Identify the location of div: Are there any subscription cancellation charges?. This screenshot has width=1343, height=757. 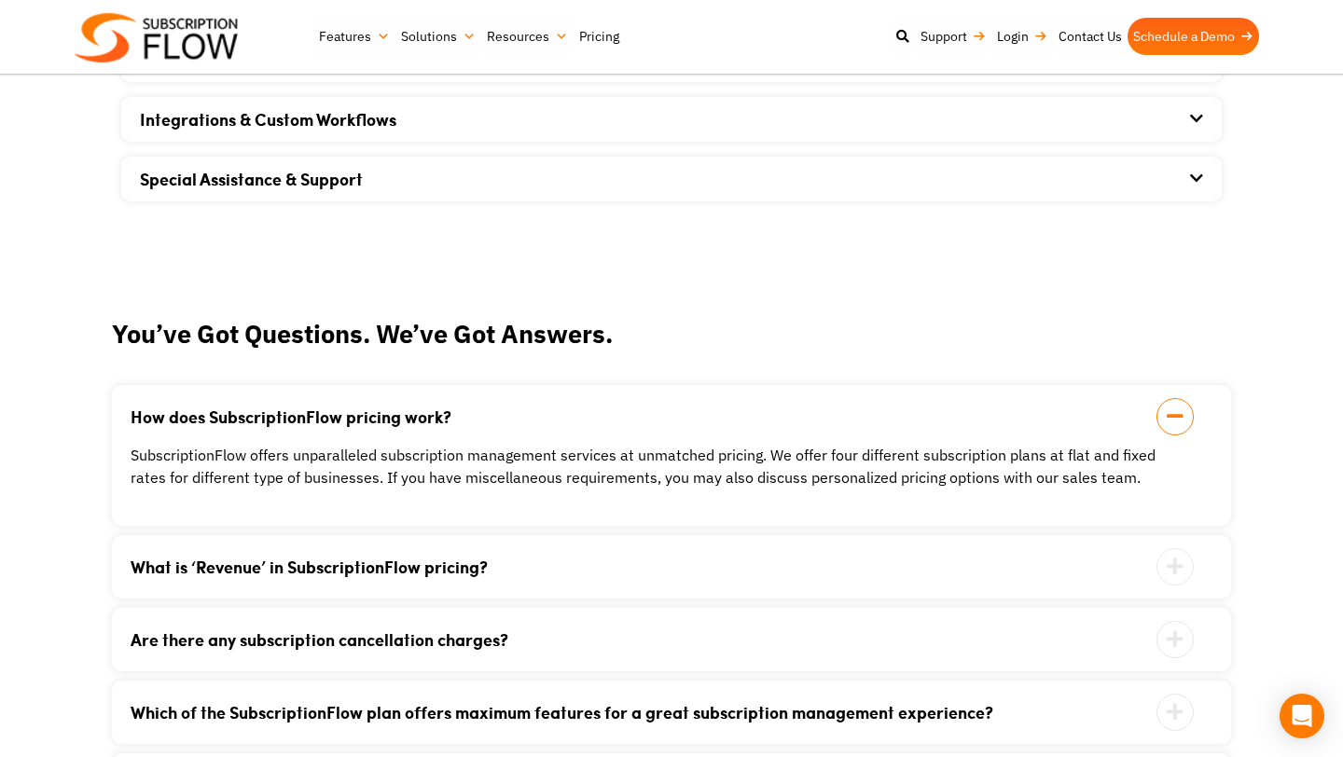
(648, 640).